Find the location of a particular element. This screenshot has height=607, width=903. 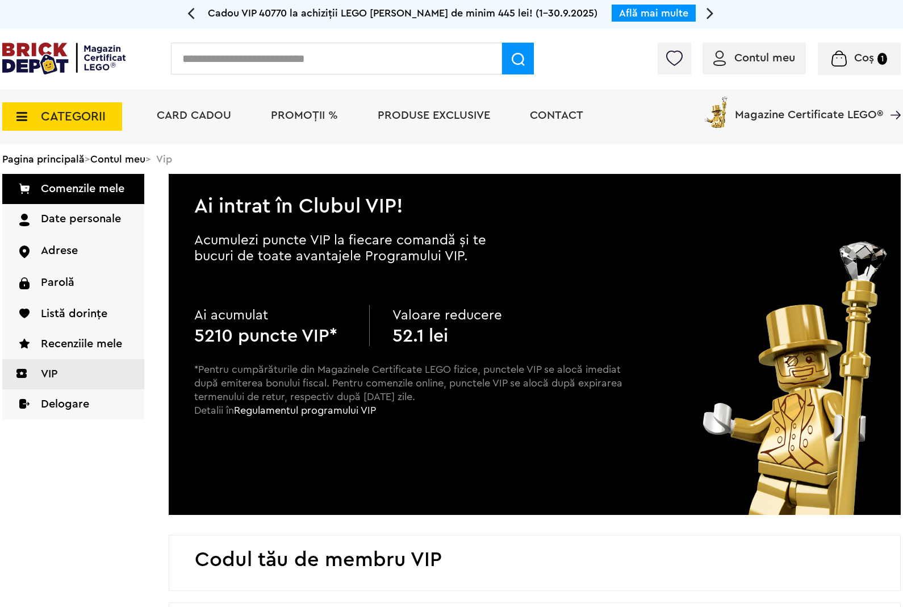

span: Coș is located at coordinates (864, 58).